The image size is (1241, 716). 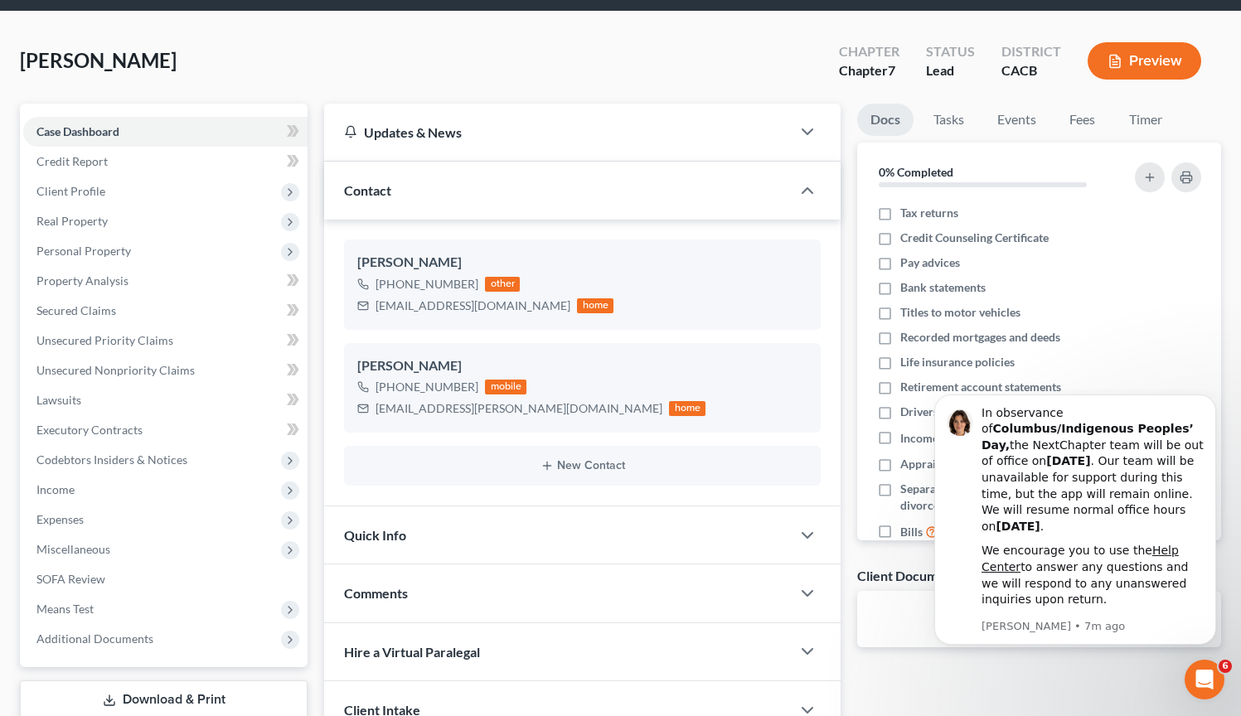 What do you see at coordinates (1144, 61) in the screenshot?
I see `button: Preview` at bounding box center [1144, 61].